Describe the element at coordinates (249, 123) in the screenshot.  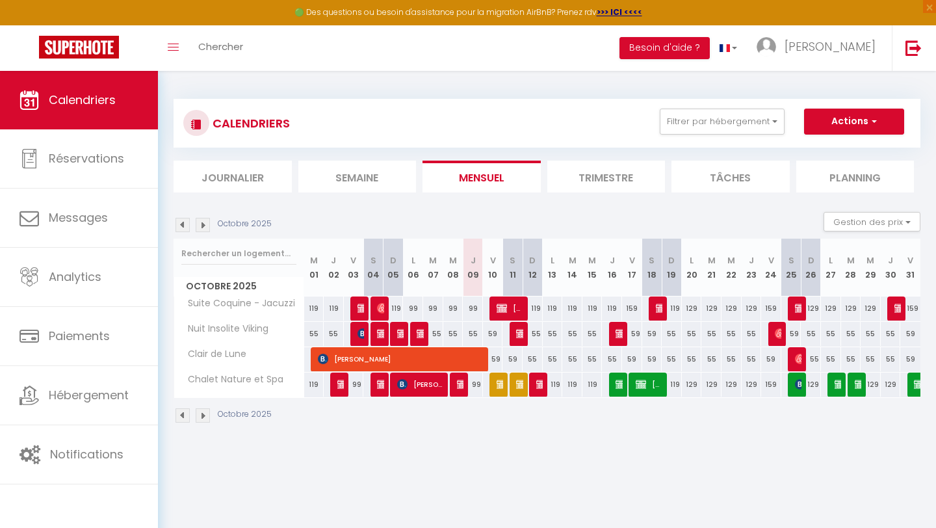
I see `h3: CALENDRIERS` at that location.